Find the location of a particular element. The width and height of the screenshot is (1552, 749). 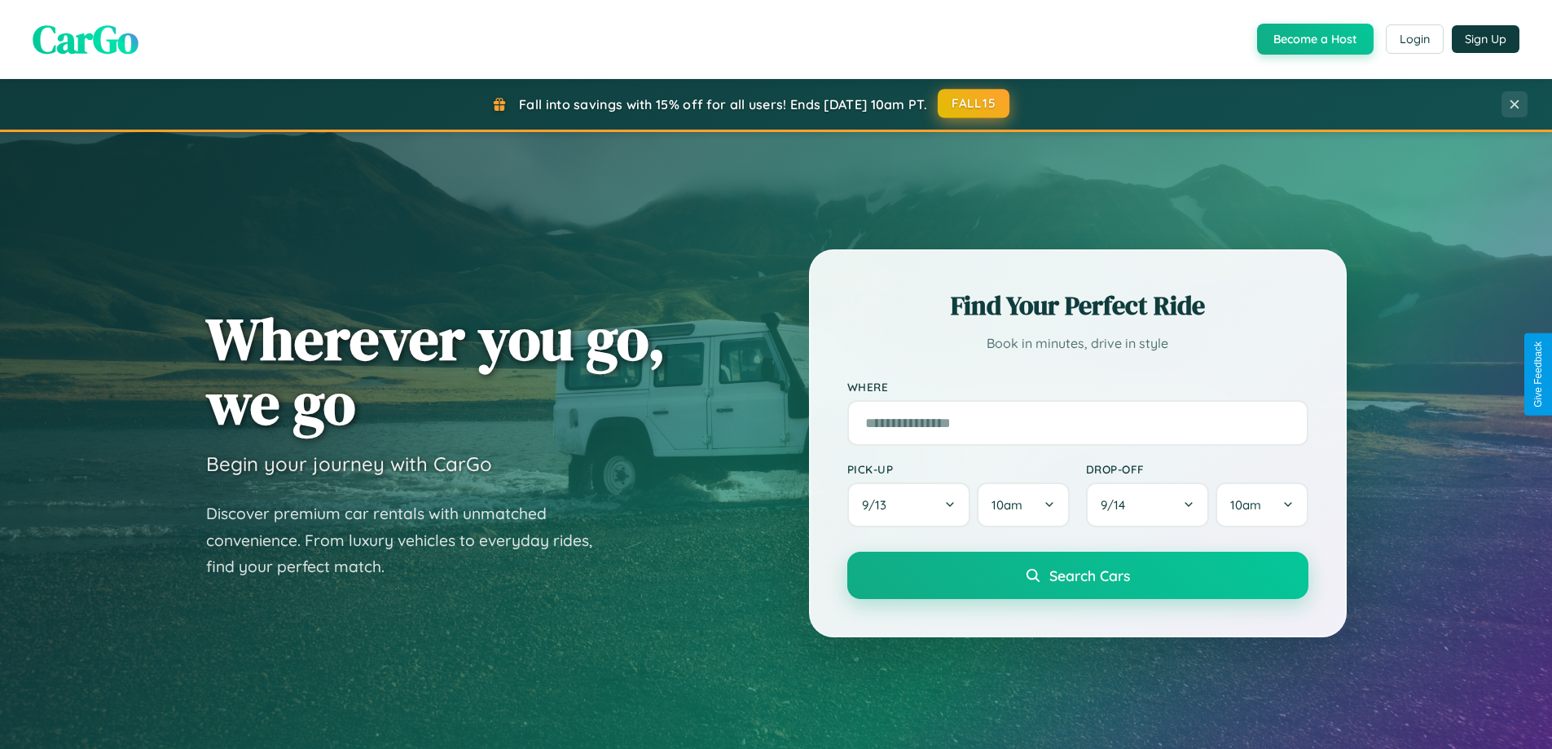

h3: Begin your journey with CarGo is located at coordinates (349, 464).